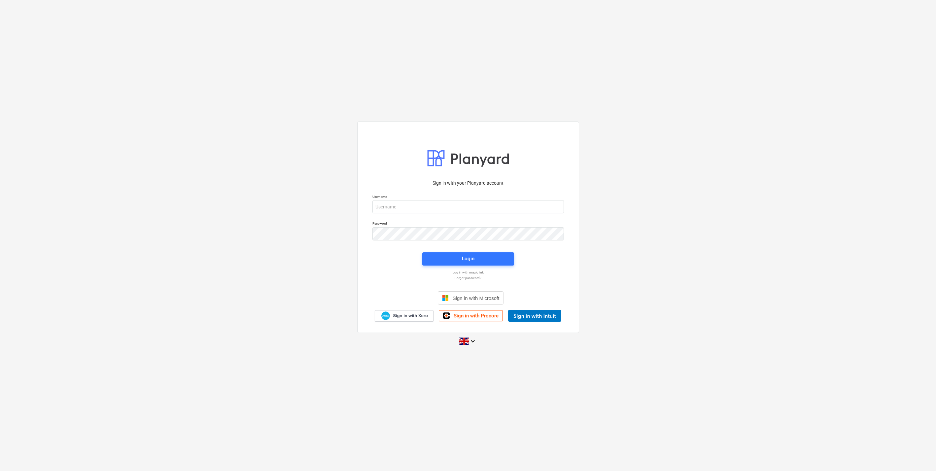  What do you see at coordinates (468, 259) in the screenshot?
I see `button: Login` at bounding box center [468, 259].